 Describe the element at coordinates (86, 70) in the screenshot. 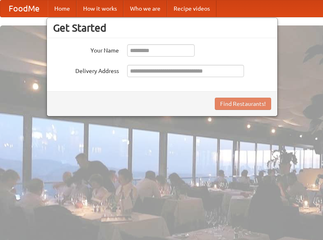

I see `label: Delivery Address` at that location.